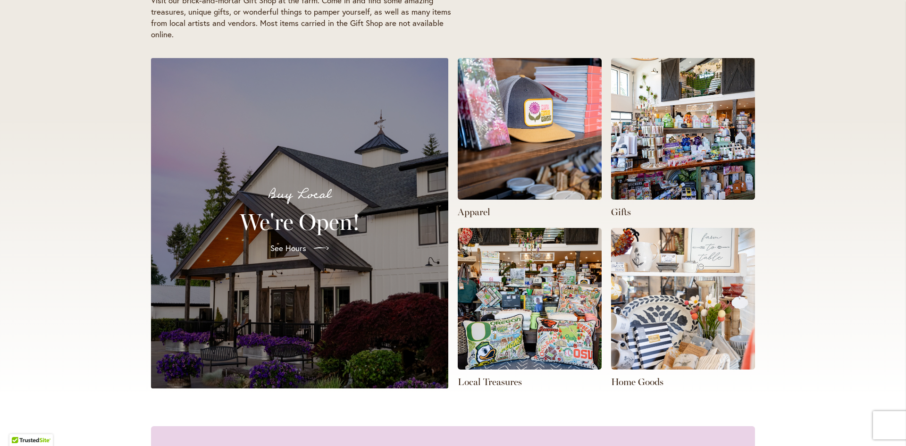 This screenshot has width=906, height=446. I want to click on img: springgiftshop-62.jpg, so click(683, 299).